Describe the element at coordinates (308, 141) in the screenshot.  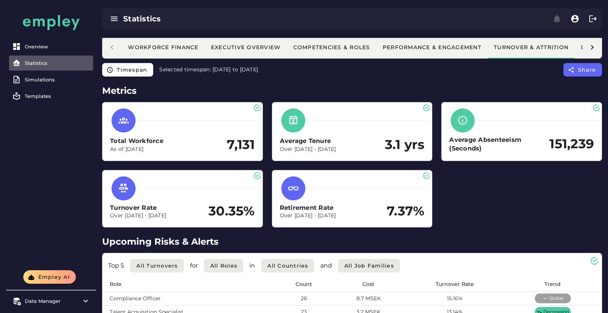
I see `h3: Average Tenure` at that location.